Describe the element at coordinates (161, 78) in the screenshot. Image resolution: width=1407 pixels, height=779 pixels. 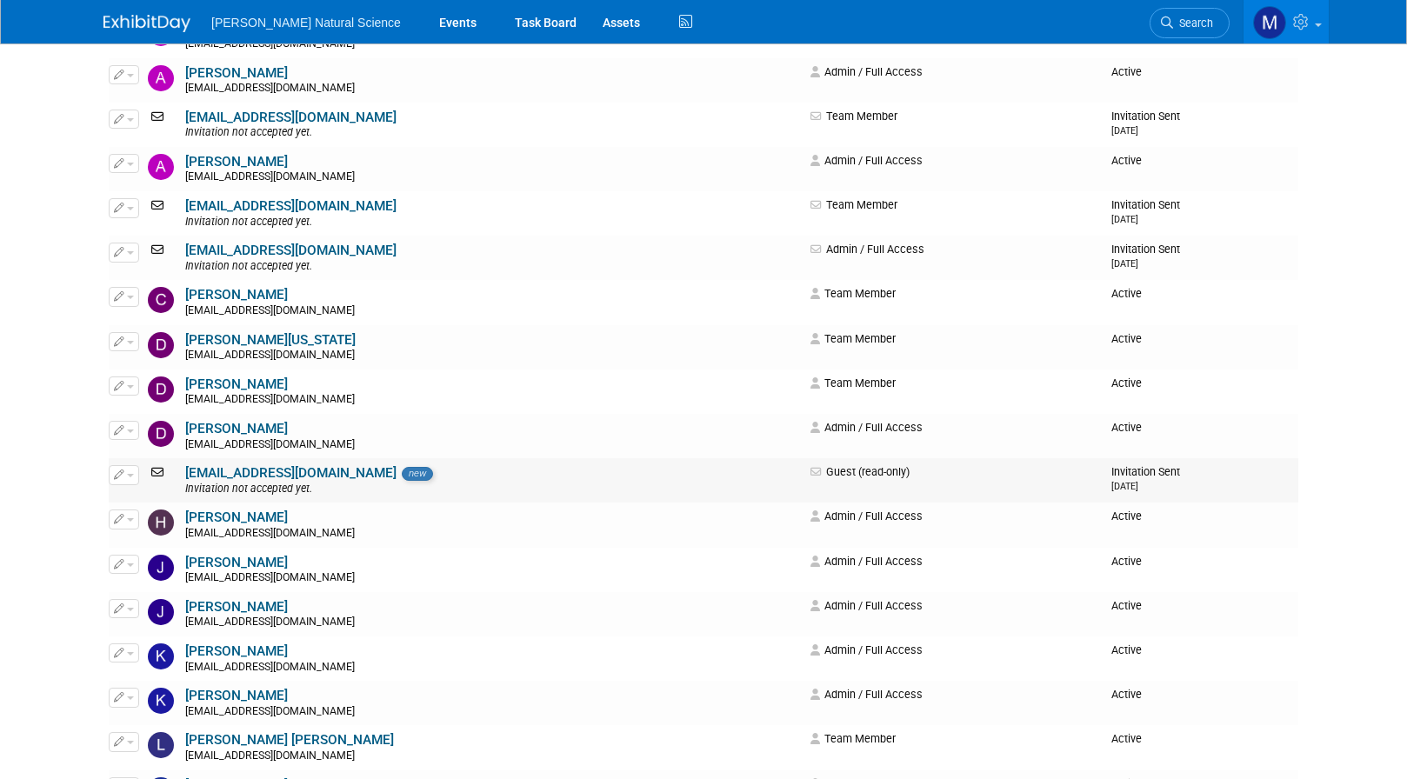
I see `img: Alex Van Beek` at that location.